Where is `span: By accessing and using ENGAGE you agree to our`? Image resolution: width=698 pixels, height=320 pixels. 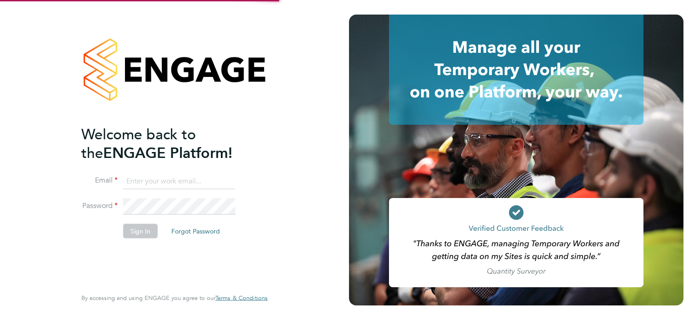 span: By accessing and using ENGAGE you agree to our is located at coordinates (175, 297).